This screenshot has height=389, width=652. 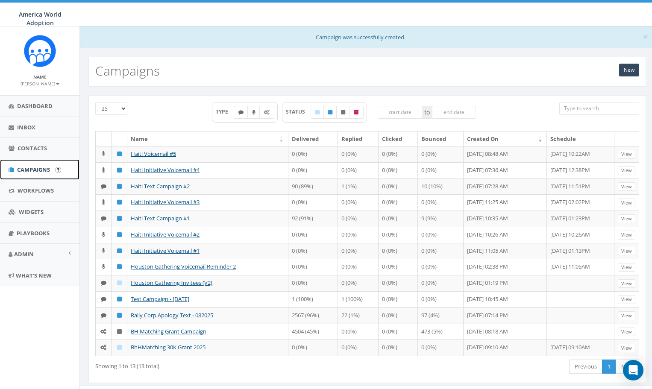 What do you see at coordinates (317, 112) in the screenshot?
I see `label: Draft` at bounding box center [317, 112].